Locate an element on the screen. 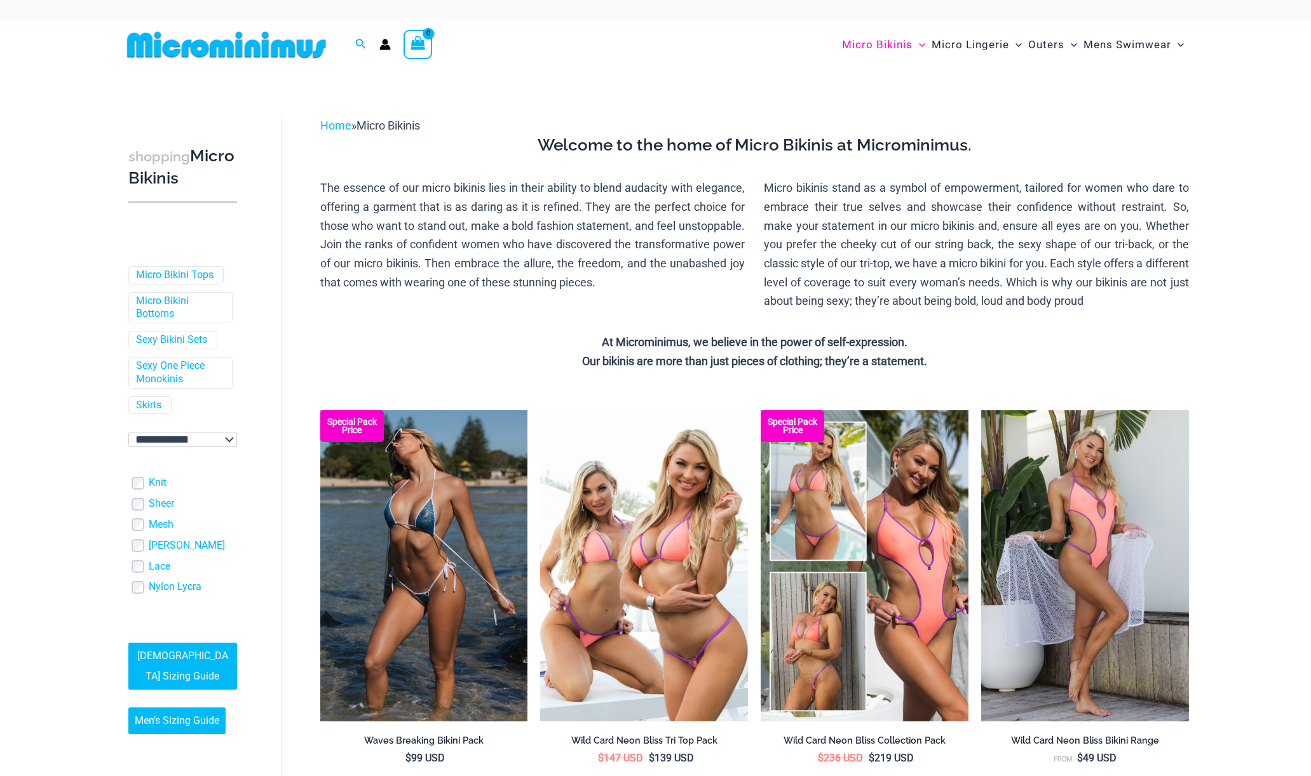 The image size is (1311, 776). a: Collection Pack (7) Collection Pack B (1)Collection Pack B (1) is located at coordinates (864, 566).